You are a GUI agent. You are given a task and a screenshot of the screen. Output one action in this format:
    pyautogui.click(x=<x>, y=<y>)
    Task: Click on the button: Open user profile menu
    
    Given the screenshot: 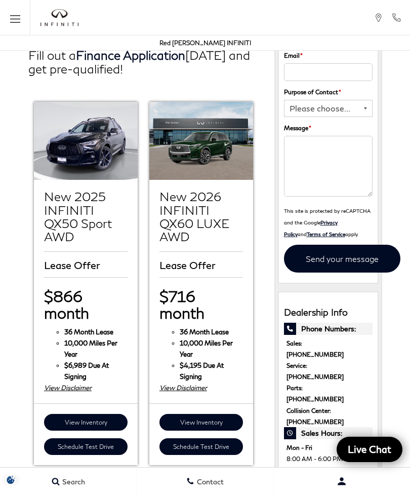 What is the action you would take?
    pyautogui.click(x=342, y=481)
    